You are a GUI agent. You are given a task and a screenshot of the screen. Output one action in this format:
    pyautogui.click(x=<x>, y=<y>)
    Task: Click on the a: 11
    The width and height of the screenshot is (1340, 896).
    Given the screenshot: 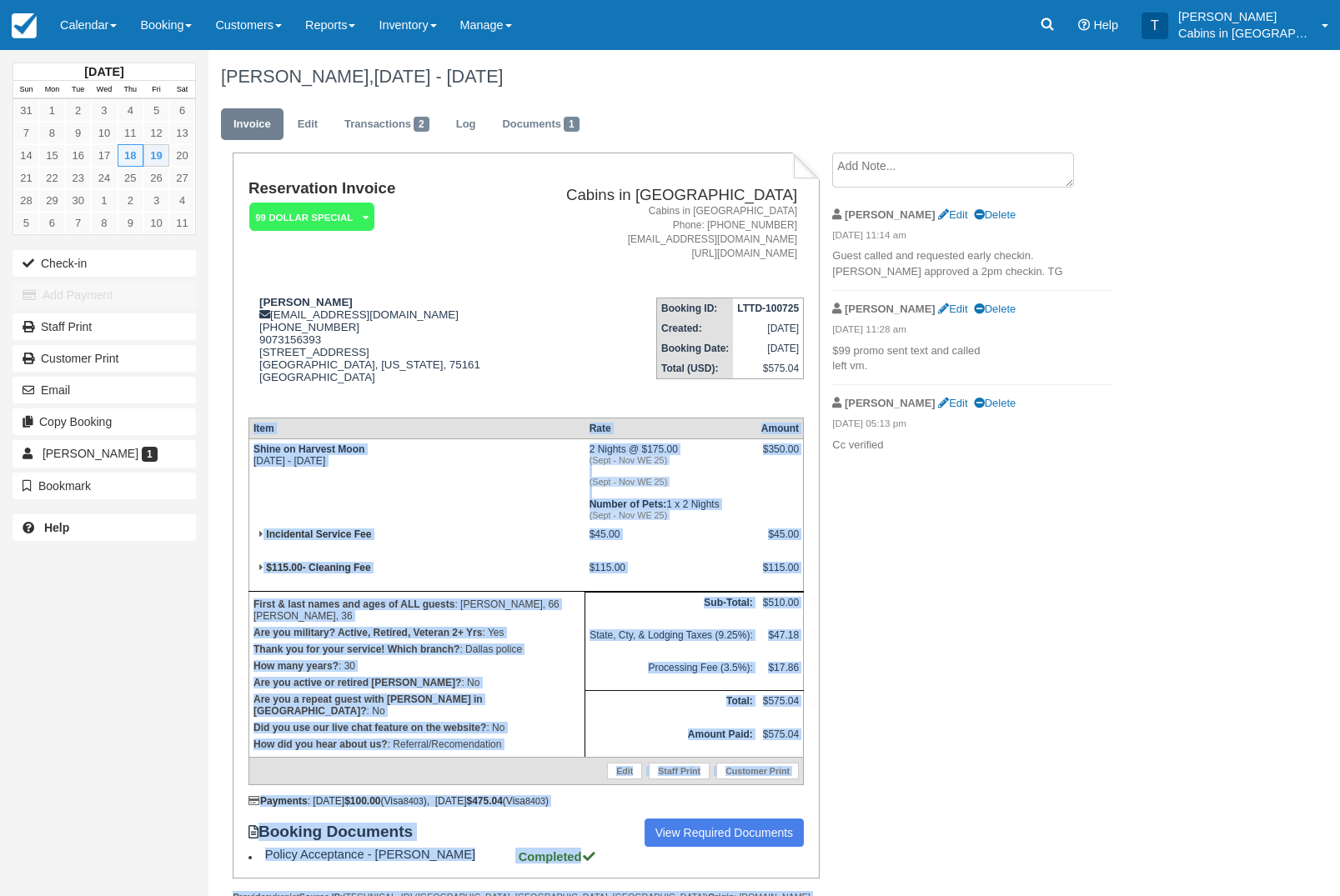 What is the action you would take?
    pyautogui.click(x=181, y=223)
    